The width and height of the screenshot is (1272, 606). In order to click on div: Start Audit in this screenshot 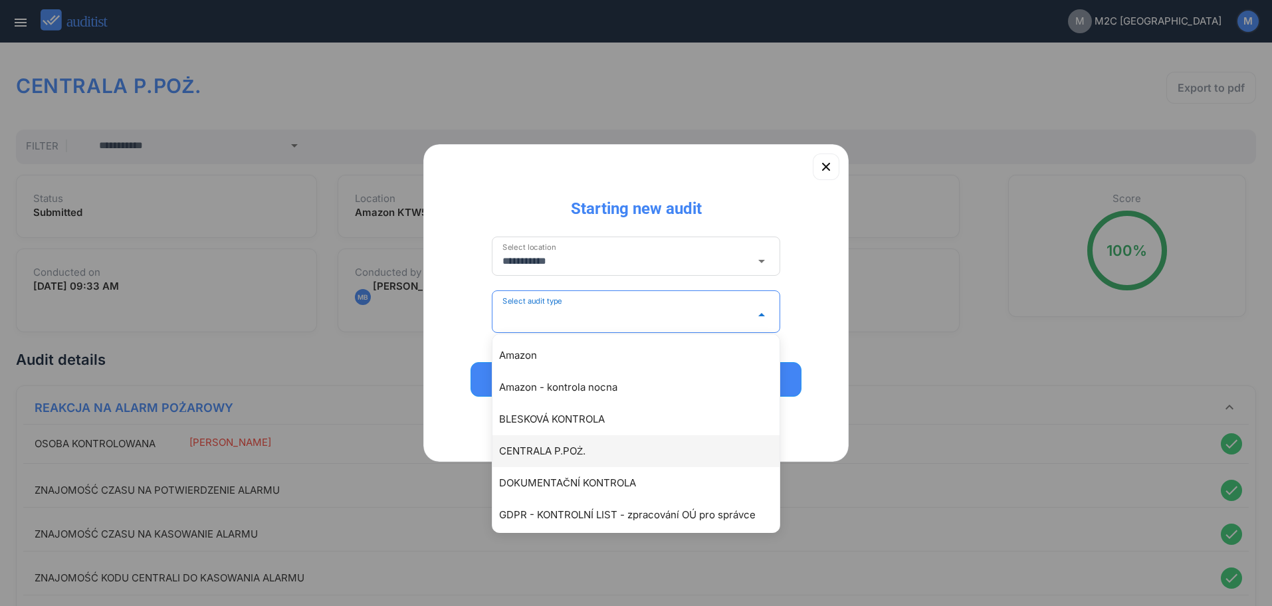, I will do `click(636, 380)`.